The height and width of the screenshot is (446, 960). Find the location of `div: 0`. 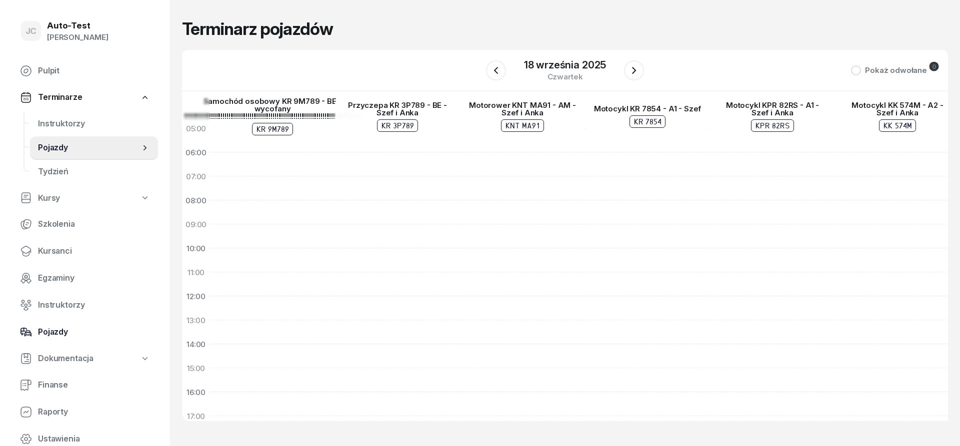

div: 0 is located at coordinates (933, 66).